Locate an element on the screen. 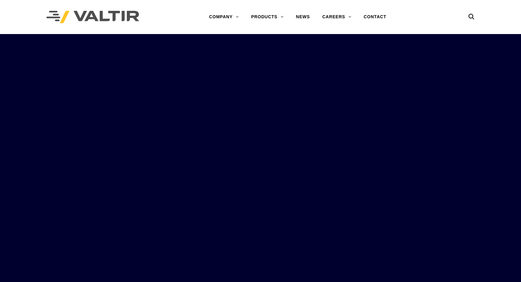 Image resolution: width=521 pixels, height=282 pixels. a: NEWS is located at coordinates (303, 17).